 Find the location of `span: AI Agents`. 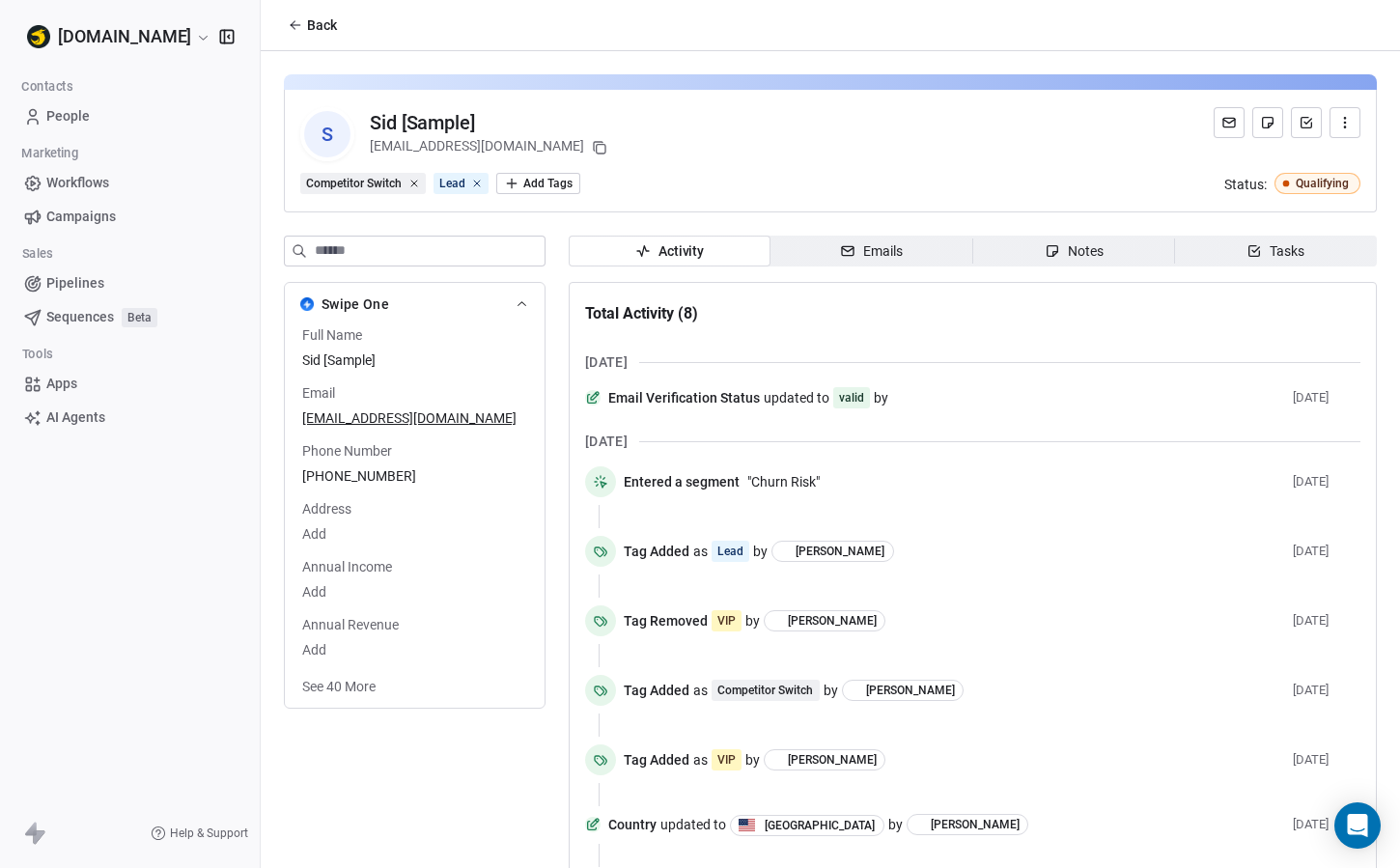

span: AI Agents is located at coordinates (75, 417).